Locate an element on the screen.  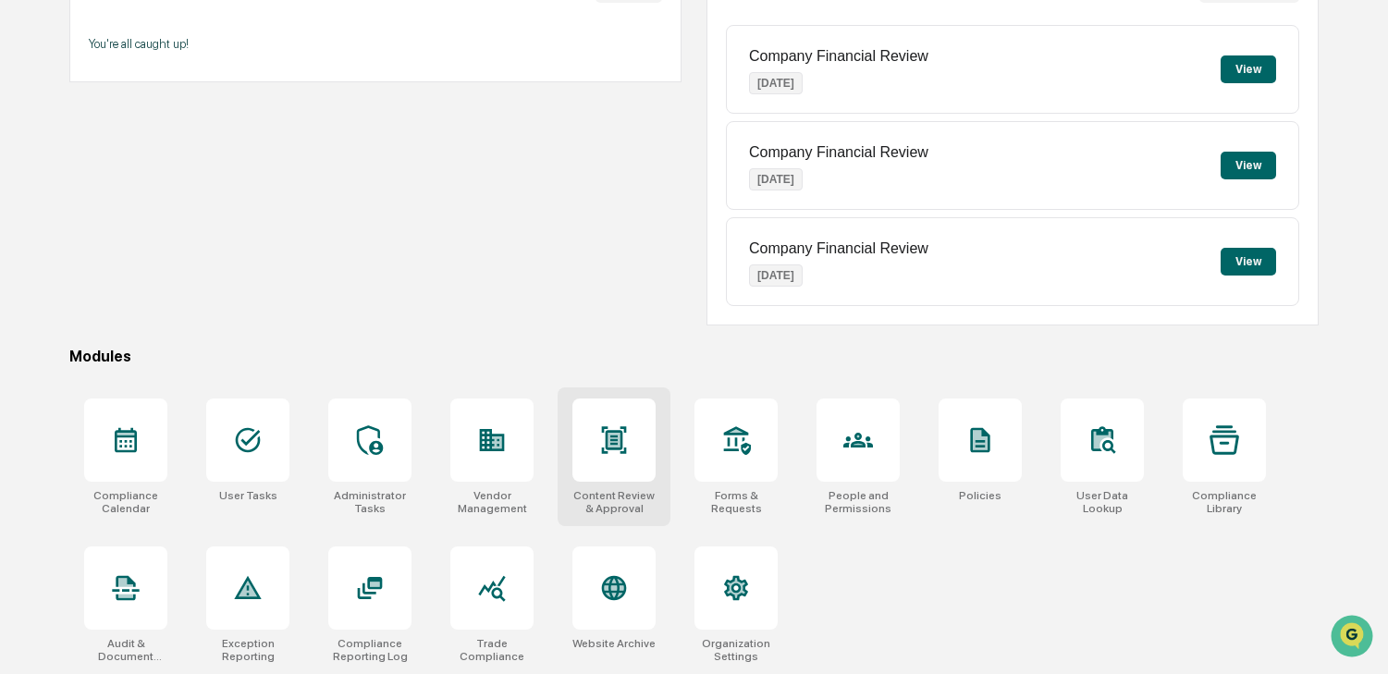
span: Preclearance is located at coordinates (78, 242).